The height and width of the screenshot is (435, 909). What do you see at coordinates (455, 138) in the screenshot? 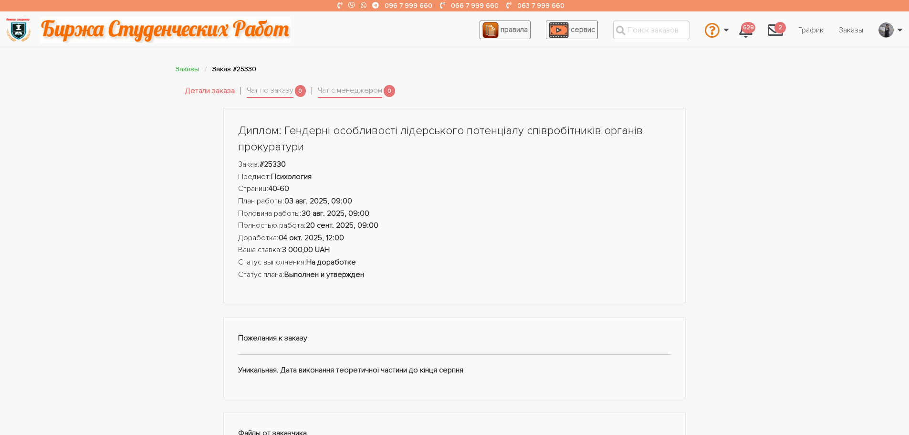
I see `h1: Диплом: Гендерні особливості лідерського потенціалу співробітників органів прокуратури` at bounding box center [455, 138].